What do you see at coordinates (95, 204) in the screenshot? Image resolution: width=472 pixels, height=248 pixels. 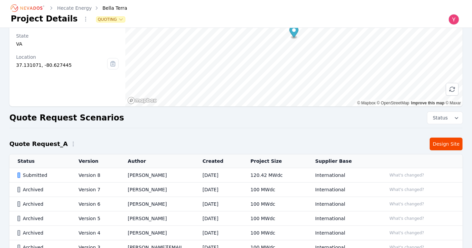 I see `td: Version 6` at bounding box center [95, 204].